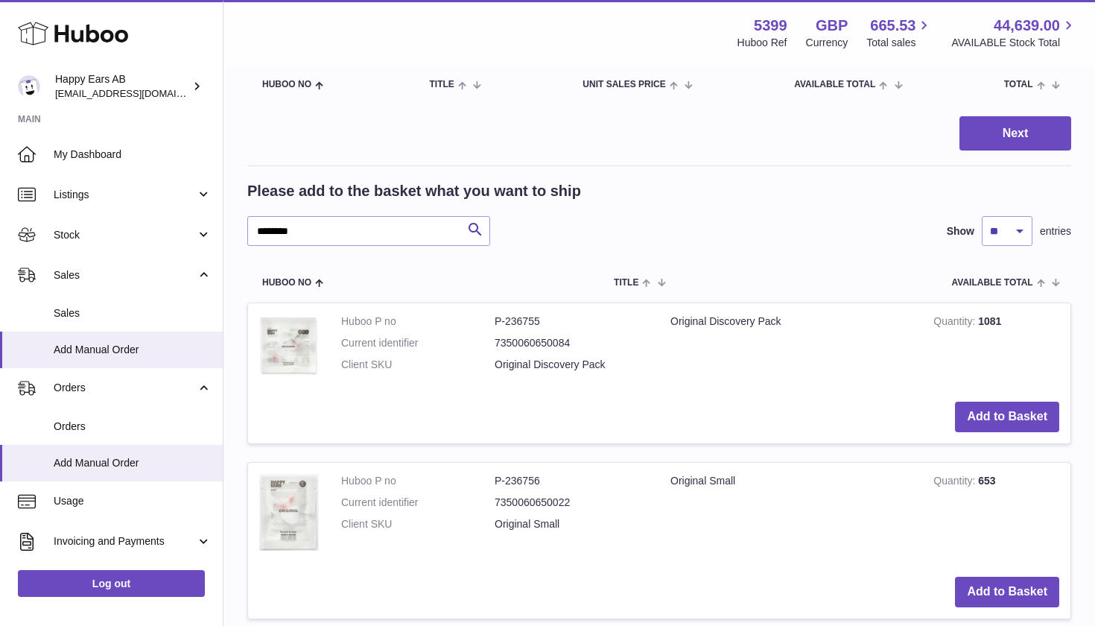 Image resolution: width=1095 pixels, height=626 pixels. I want to click on span: Stock, so click(124, 235).